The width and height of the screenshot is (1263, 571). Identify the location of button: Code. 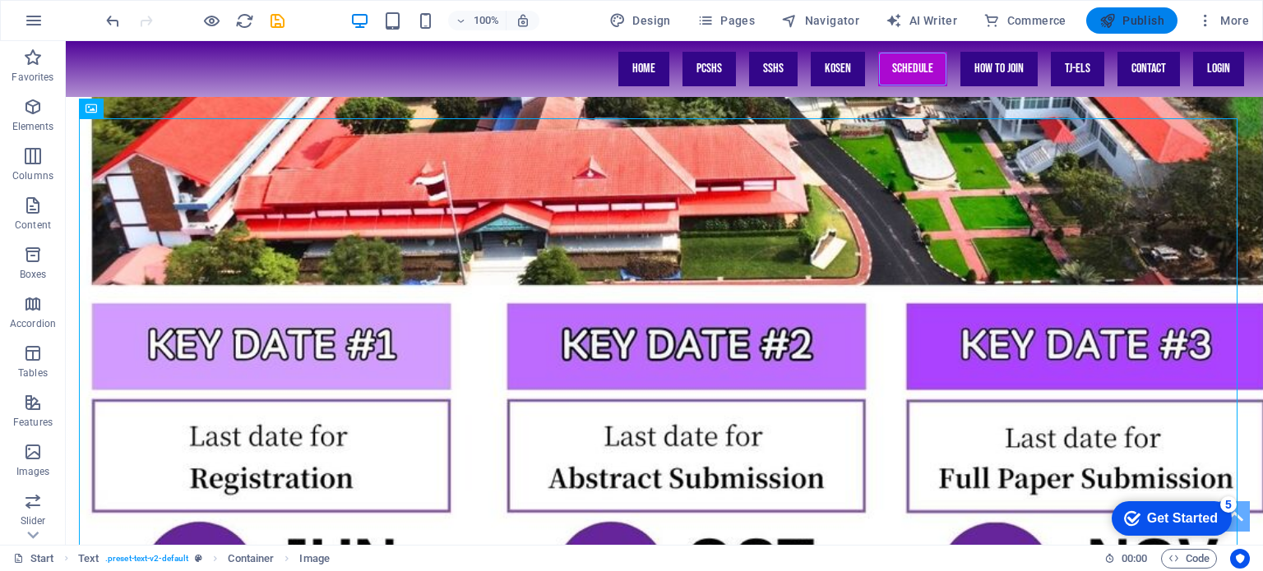
(1189, 559).